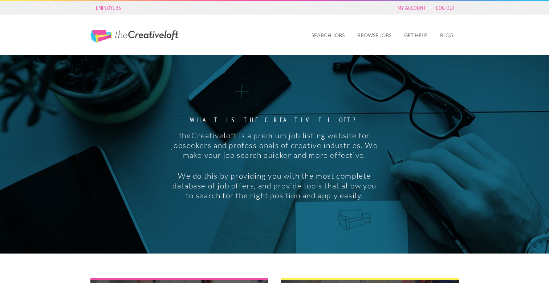  I want to click on p: theCreativeloft is a premium job listing website for jobseekers and professionals of creative ind..., so click(274, 145).